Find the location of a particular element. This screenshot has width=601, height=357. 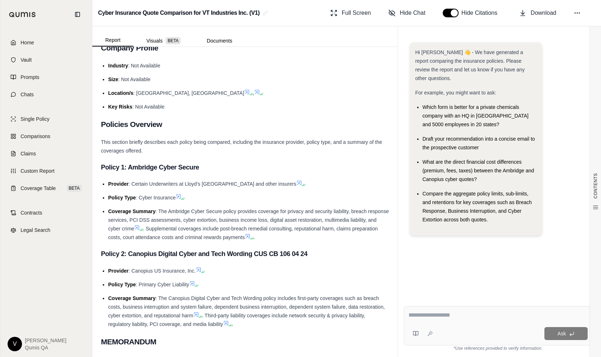

span: Location/s is located at coordinates (121, 93).